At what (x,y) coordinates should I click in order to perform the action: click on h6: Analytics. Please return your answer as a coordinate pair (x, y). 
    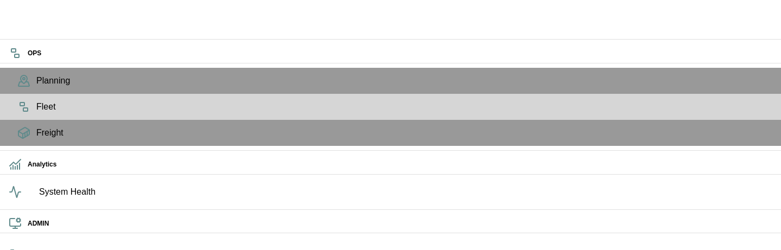
    Looking at the image, I should click on (400, 164).